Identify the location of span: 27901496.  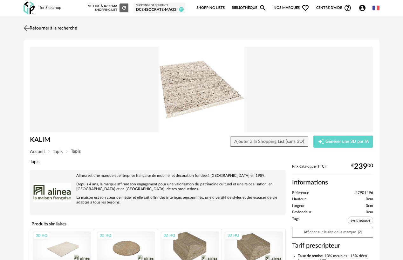
(364, 193).